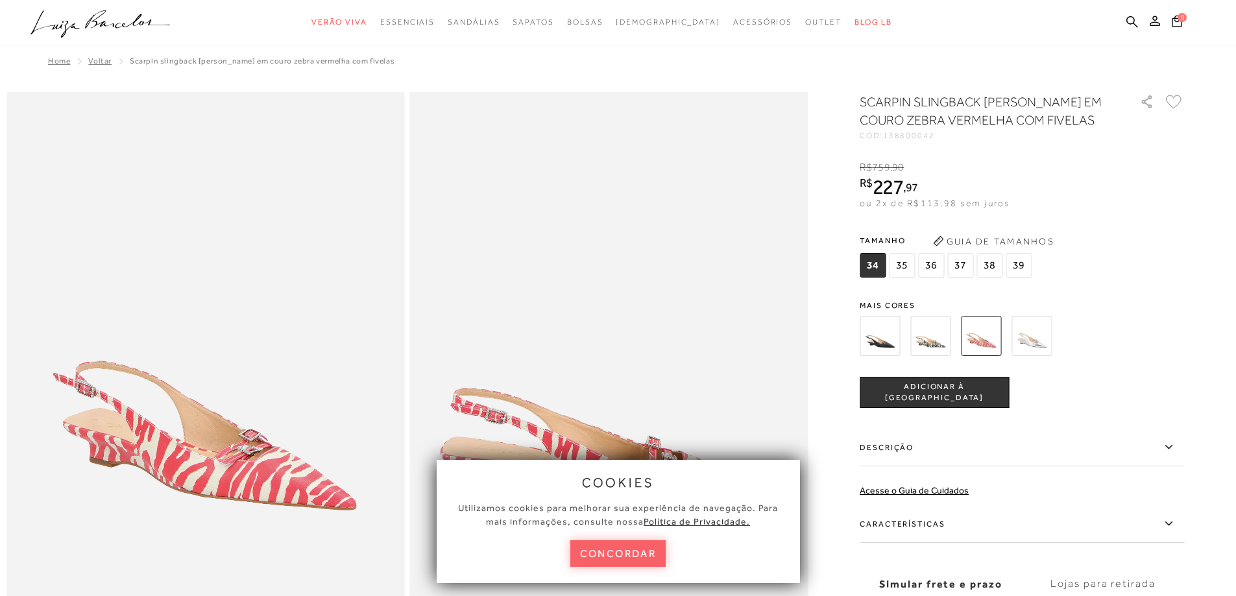 Image resolution: width=1236 pixels, height=596 pixels. Describe the element at coordinates (874, 22) in the screenshot. I see `a: BLOG LB` at that location.